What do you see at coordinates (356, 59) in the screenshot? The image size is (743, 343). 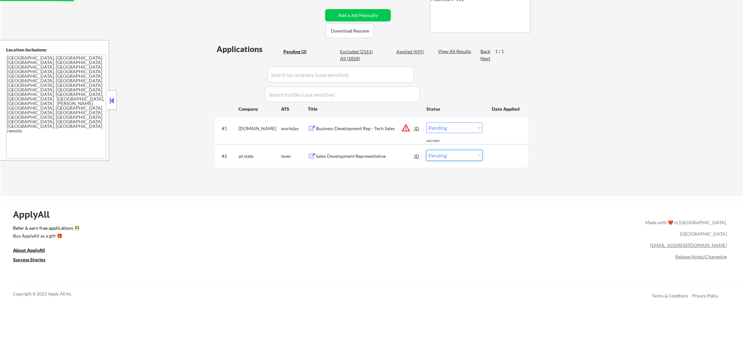 I see `div: All (2858)` at bounding box center [356, 59].